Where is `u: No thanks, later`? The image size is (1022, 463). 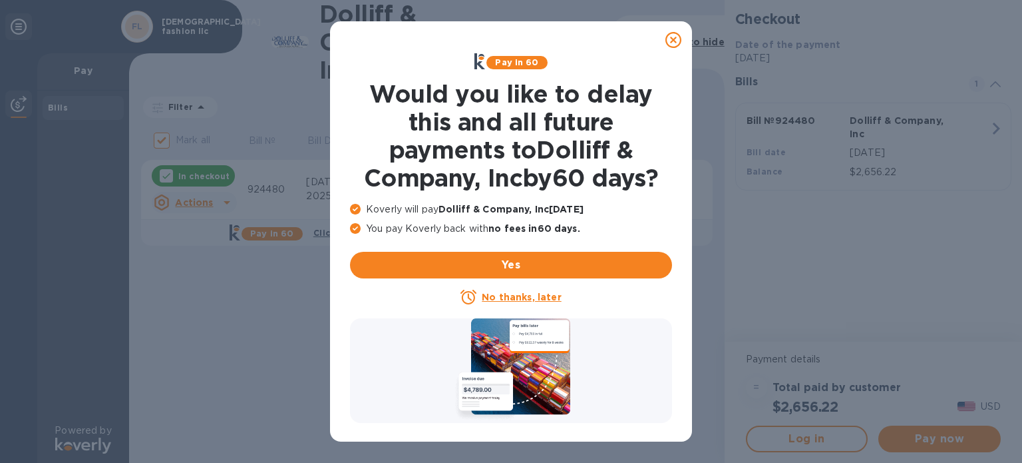 u: No thanks, later is located at coordinates (521, 297).